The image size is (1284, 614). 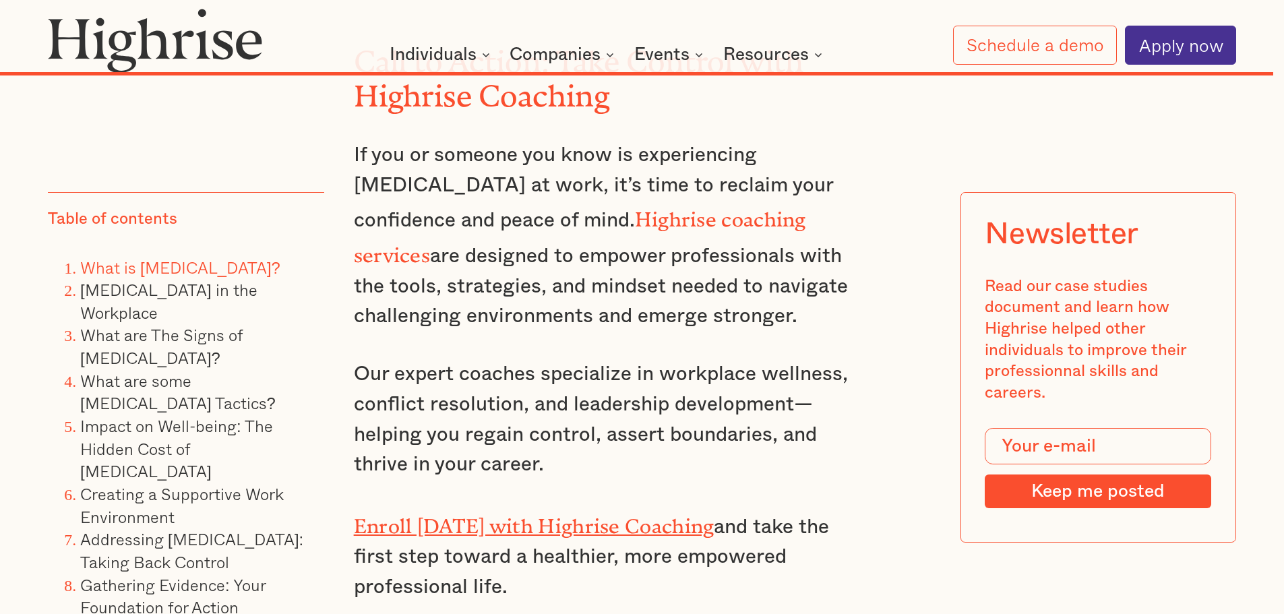 I want to click on div: Newsletter, so click(x=1062, y=235).